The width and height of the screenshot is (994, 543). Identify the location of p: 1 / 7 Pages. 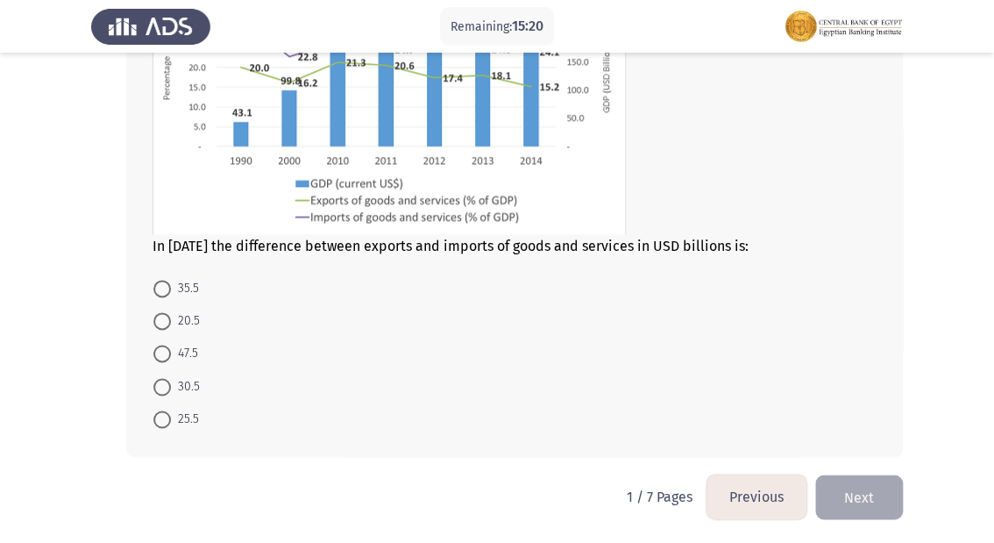
(659, 496).